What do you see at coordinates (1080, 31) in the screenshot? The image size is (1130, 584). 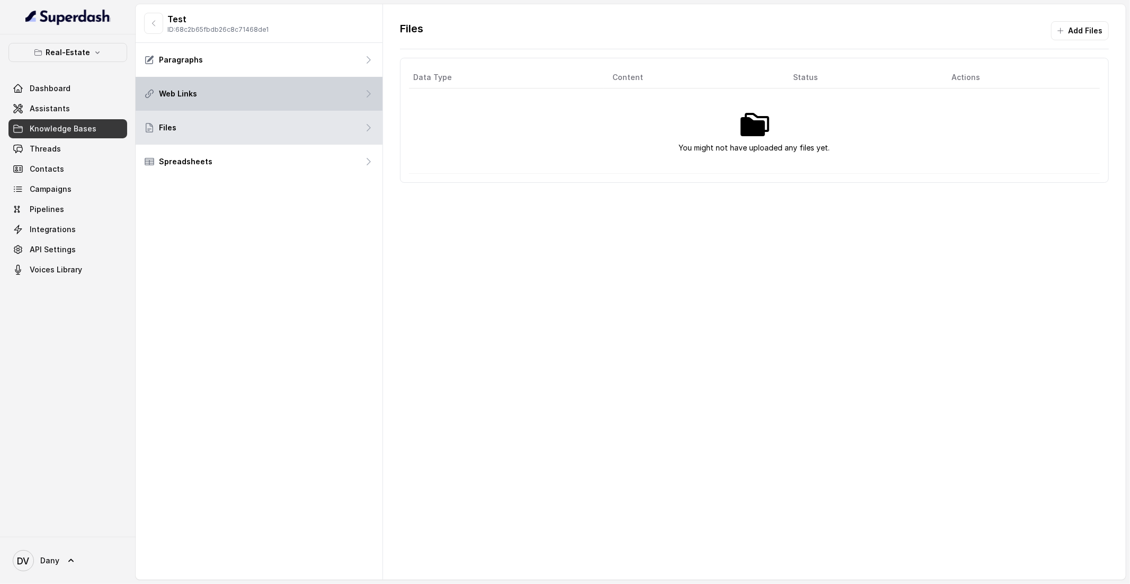 I see `button: Add Files` at bounding box center [1080, 31].